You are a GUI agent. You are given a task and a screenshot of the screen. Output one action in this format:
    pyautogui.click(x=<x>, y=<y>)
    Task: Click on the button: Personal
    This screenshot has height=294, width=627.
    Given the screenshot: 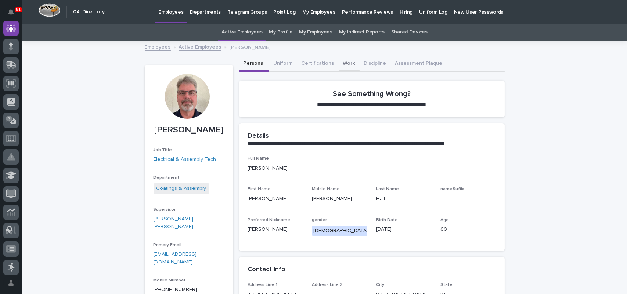 What is the action you would take?
    pyautogui.click(x=254, y=64)
    